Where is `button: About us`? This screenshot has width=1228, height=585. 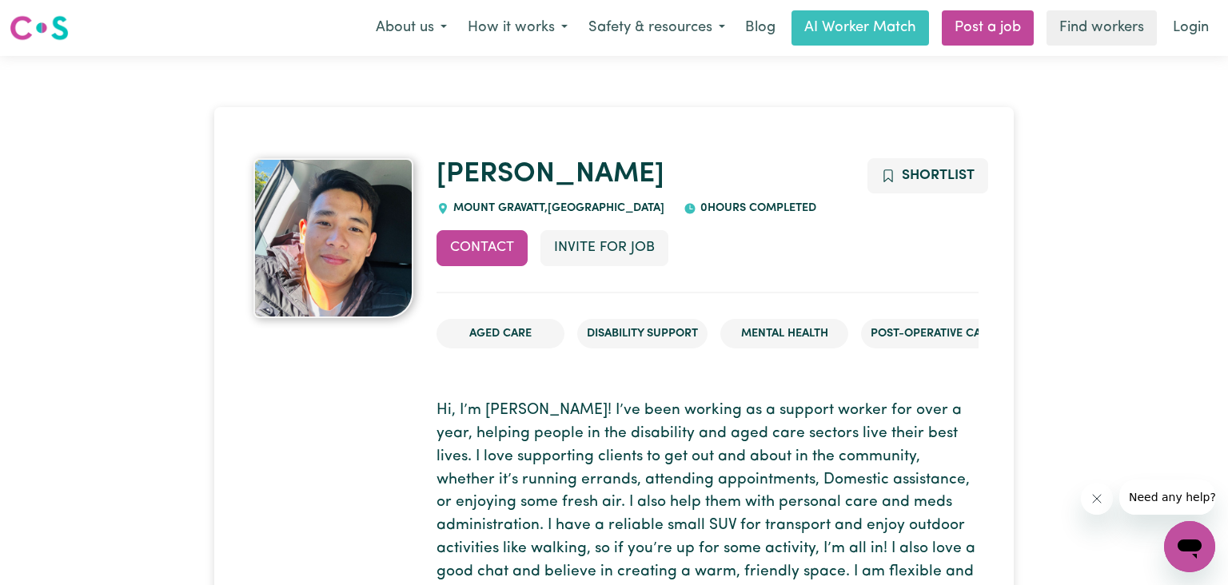 button: About us is located at coordinates (411, 28).